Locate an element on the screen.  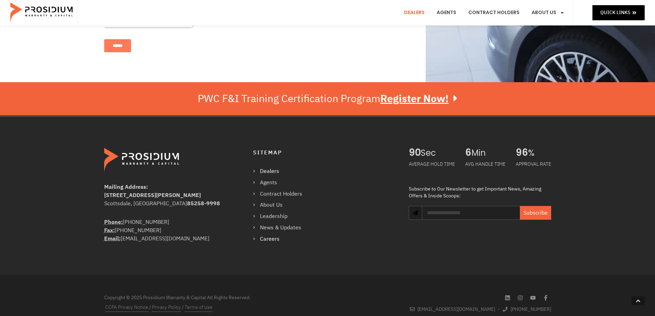
span: Subscribe is located at coordinates (535, 213).